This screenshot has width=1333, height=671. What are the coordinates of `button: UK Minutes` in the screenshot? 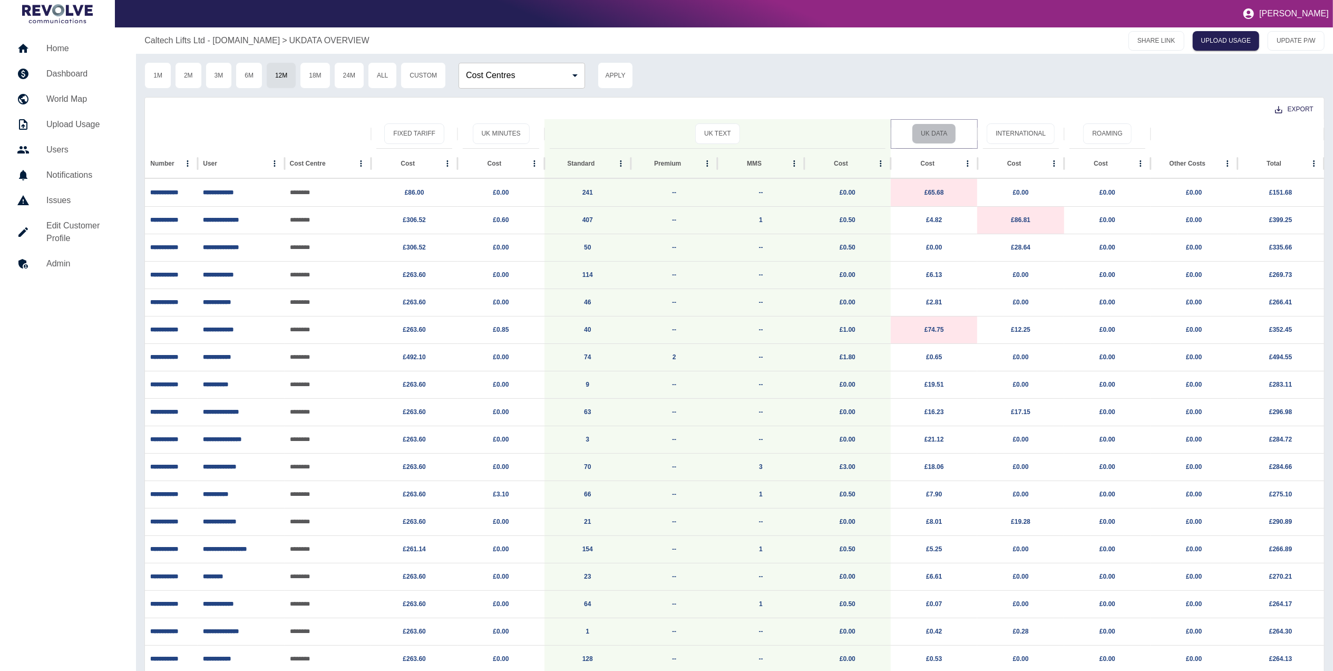 It's located at (501, 133).